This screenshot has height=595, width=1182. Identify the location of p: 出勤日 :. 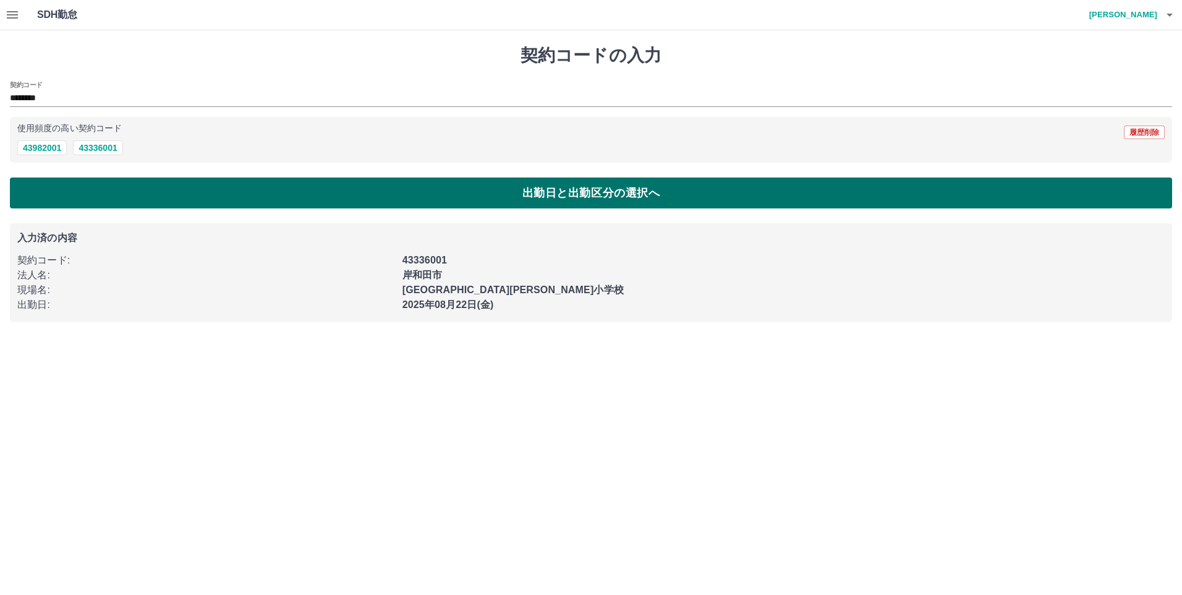
(206, 305).